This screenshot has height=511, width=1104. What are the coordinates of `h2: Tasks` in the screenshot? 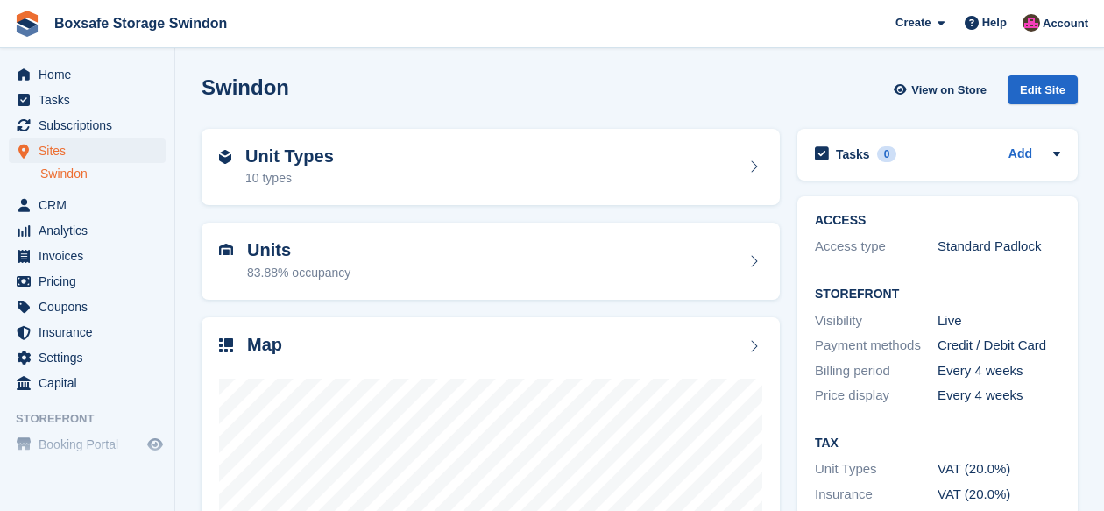 It's located at (852, 154).